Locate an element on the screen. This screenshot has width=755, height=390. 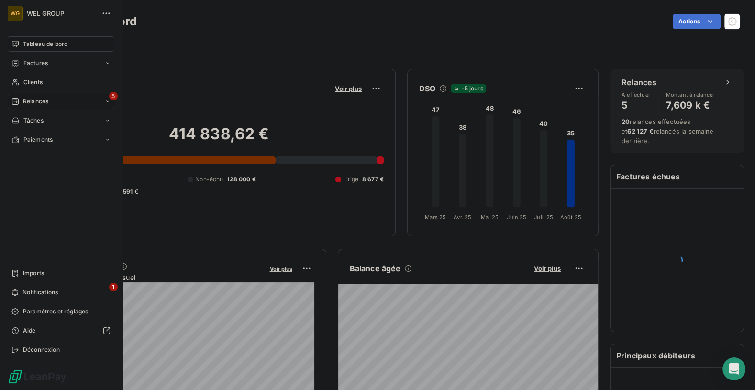
a: 5Relances is located at coordinates (61, 101).